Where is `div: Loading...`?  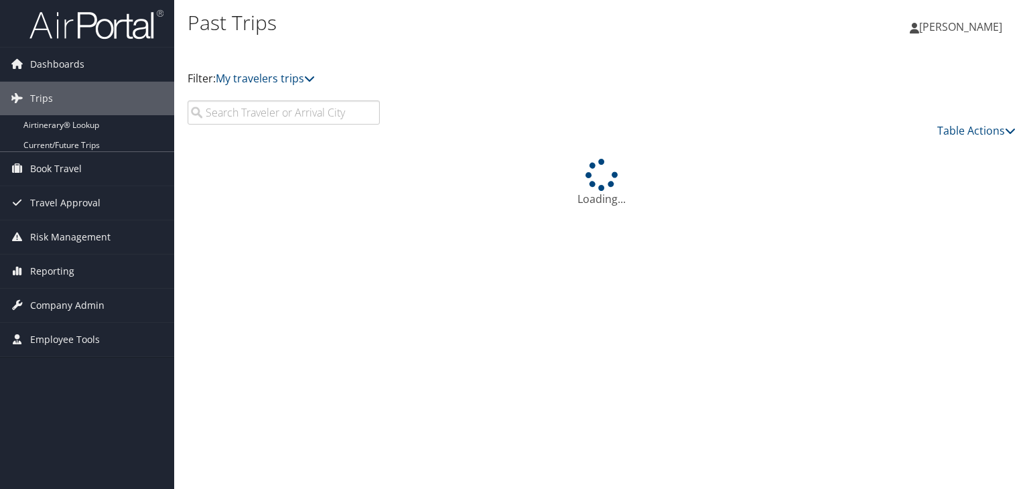
div: Loading... is located at coordinates (602, 183).